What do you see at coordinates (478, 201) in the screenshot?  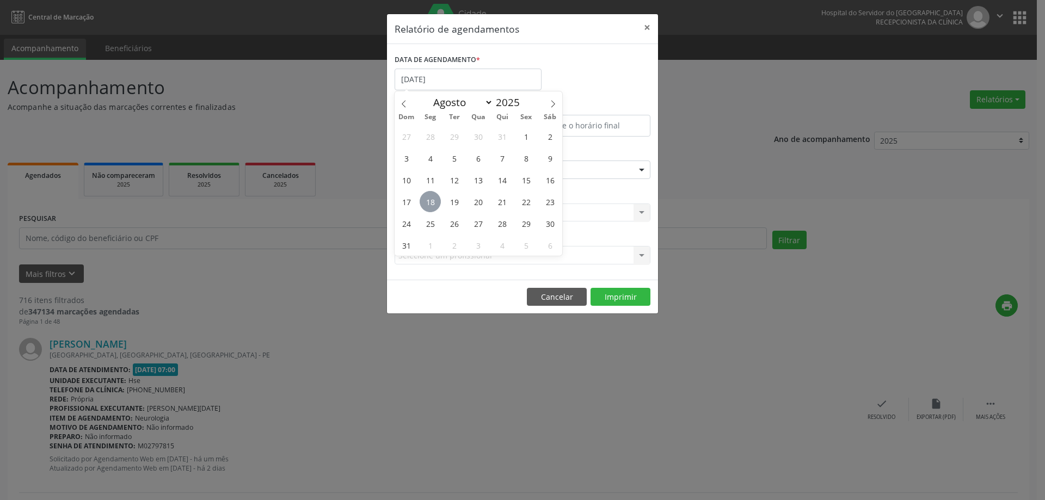 I see `span: Agosto 20, 2025` at bounding box center [478, 201].